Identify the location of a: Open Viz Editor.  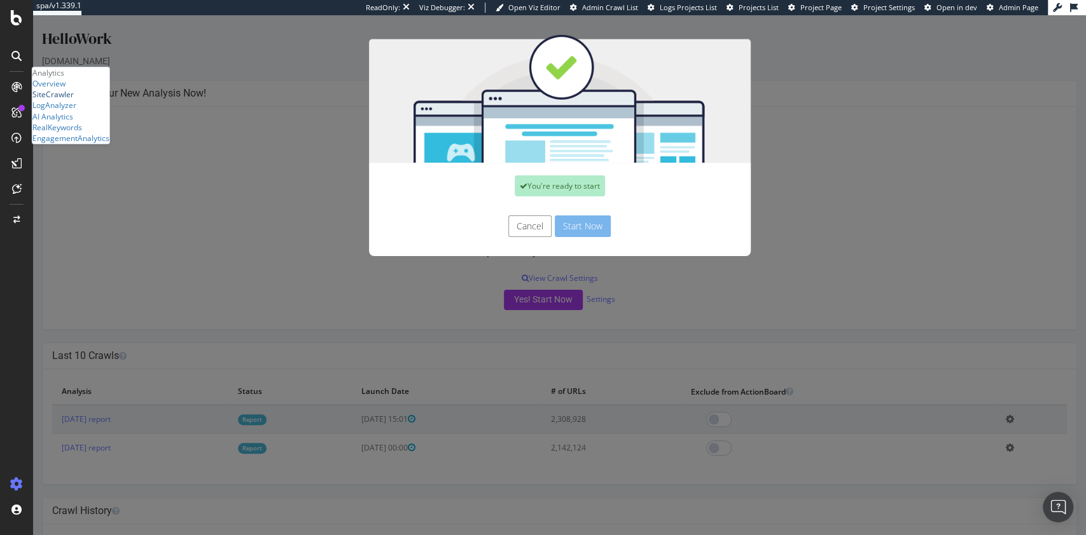
(528, 8).